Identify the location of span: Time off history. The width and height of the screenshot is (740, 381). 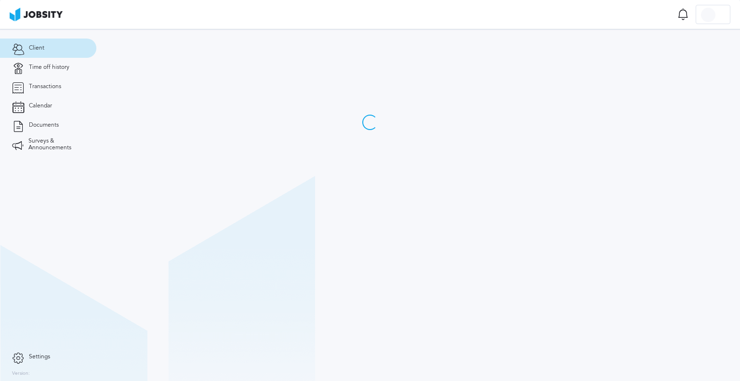
(49, 67).